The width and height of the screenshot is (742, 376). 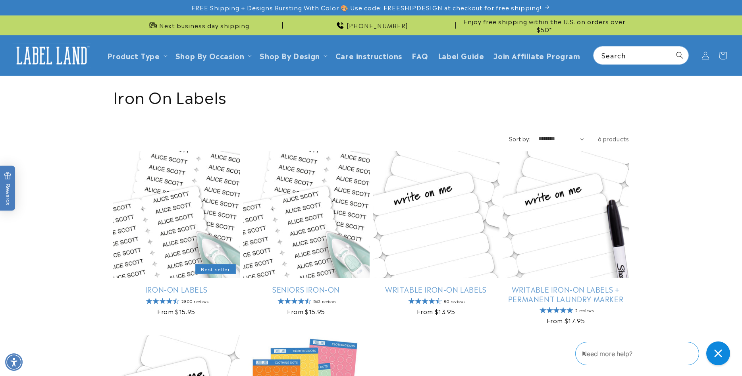 I want to click on span: Shop By Occasion, so click(x=210, y=55).